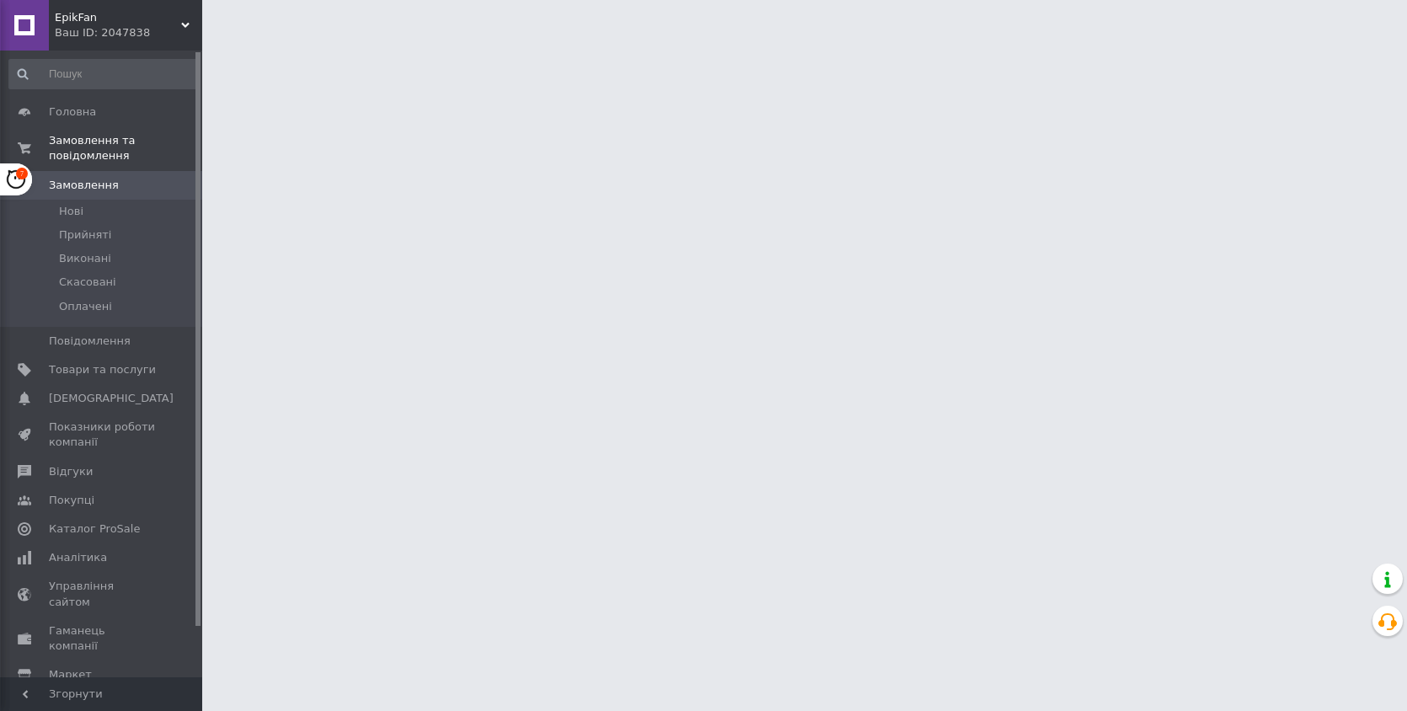 This screenshot has width=1407, height=711. What do you see at coordinates (94, 529) in the screenshot?
I see `span: Каталог ProSale` at bounding box center [94, 529].